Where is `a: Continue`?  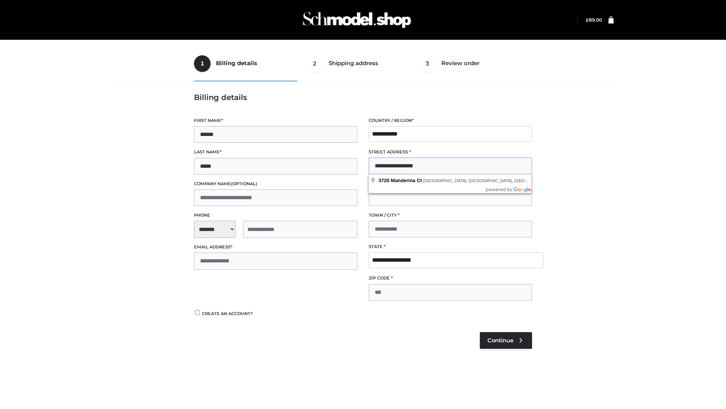
a: Continue is located at coordinates (506, 340).